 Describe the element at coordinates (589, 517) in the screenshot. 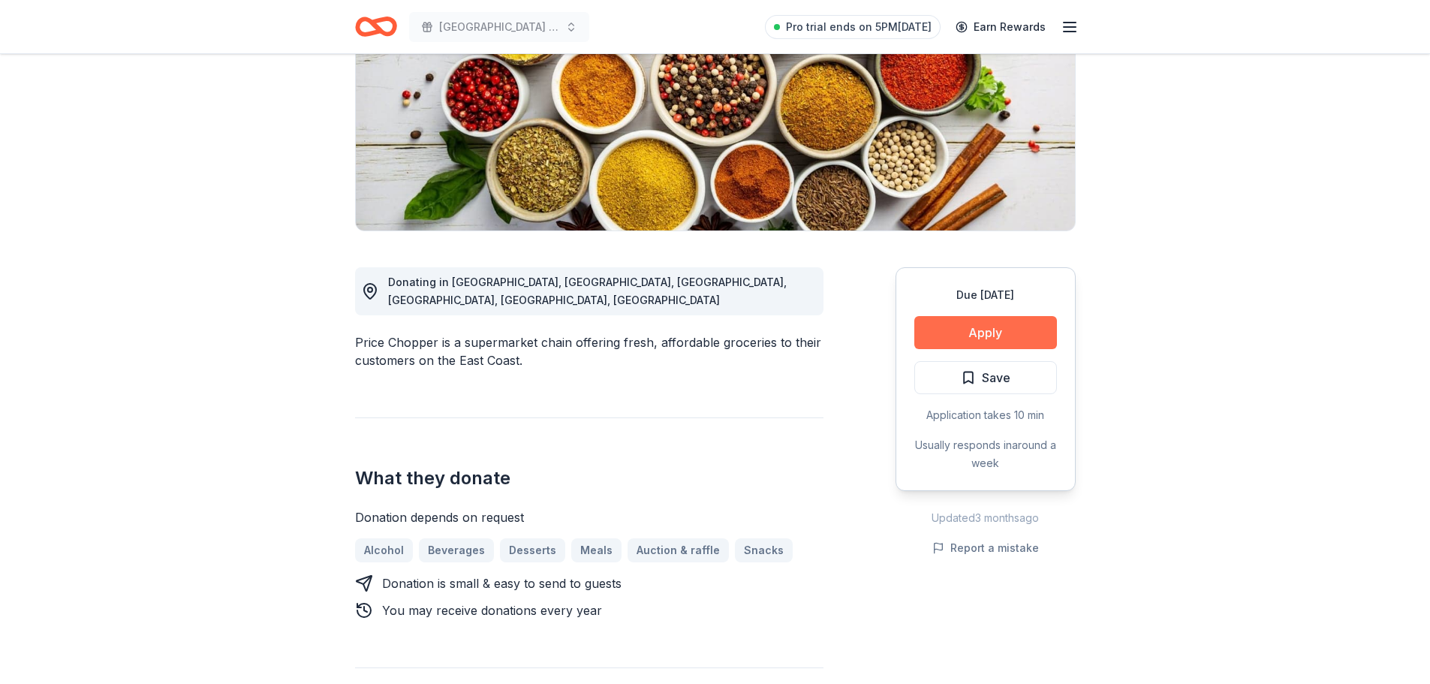

I see `div: Donation depends on request` at that location.